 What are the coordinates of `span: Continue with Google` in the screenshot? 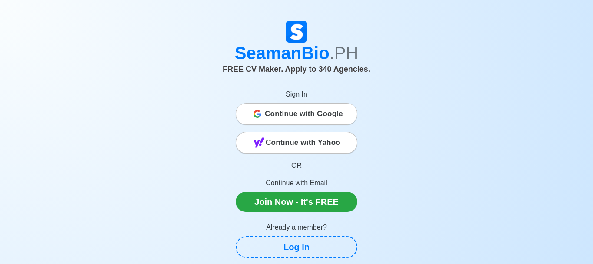 It's located at (304, 114).